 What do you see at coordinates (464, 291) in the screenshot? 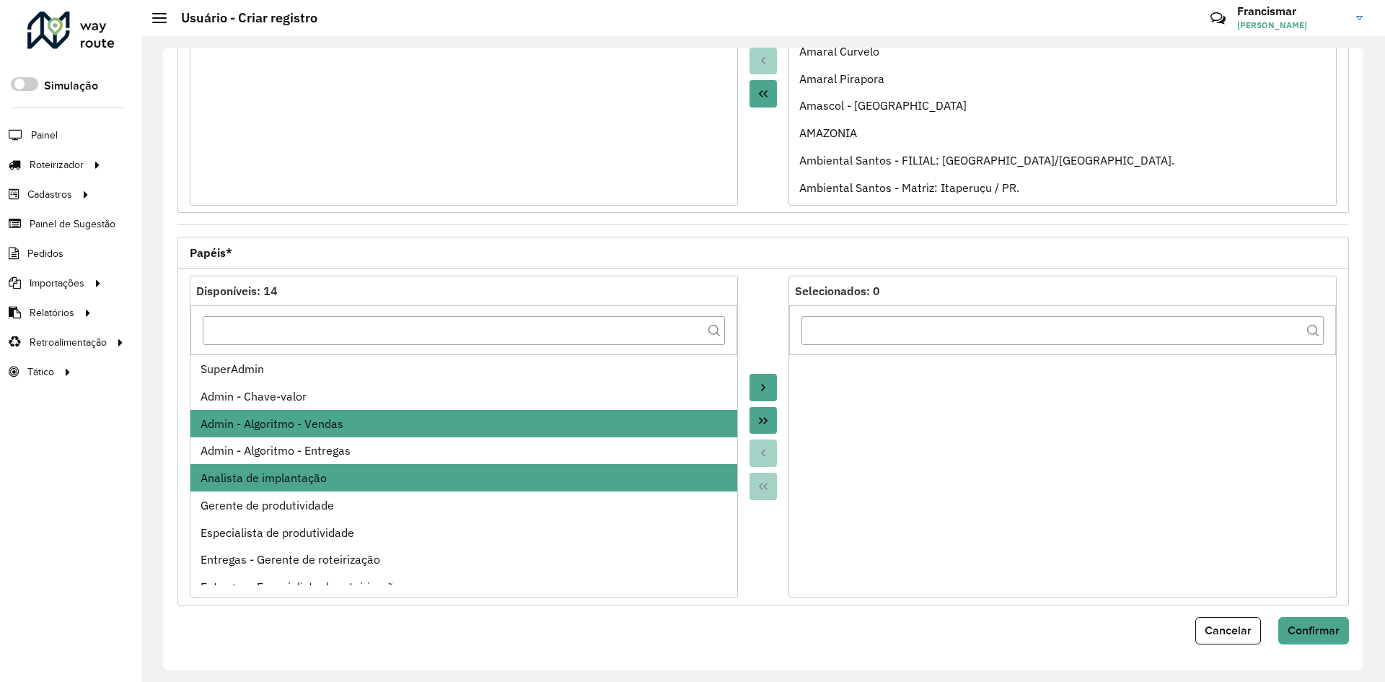
I see `div: Disponíveis: 14` at bounding box center [464, 291].